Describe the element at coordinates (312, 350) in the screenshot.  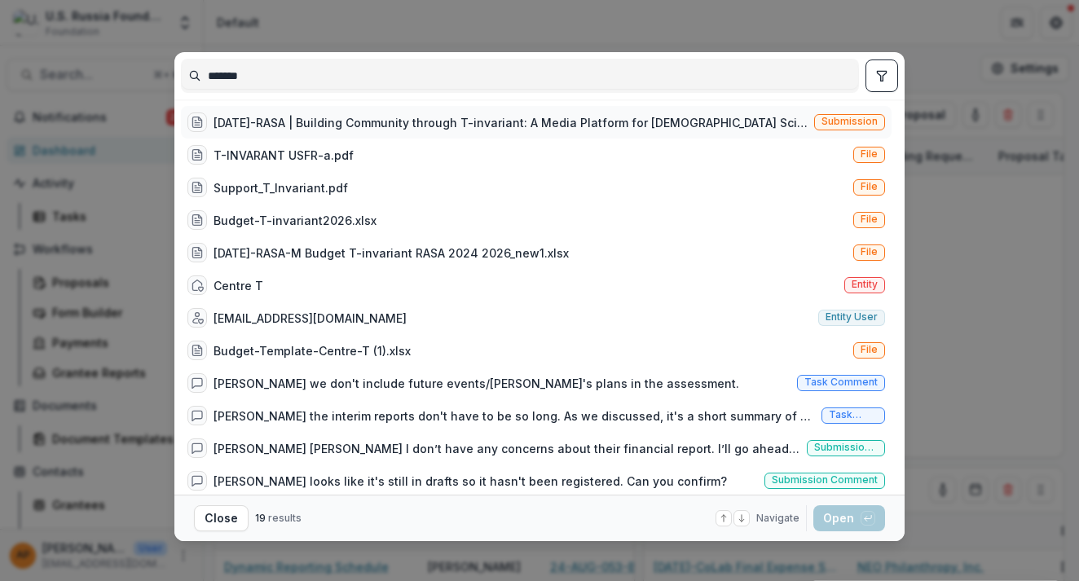
I see `div: Budget-Template-Сentre-T (1).xlsx` at that location.